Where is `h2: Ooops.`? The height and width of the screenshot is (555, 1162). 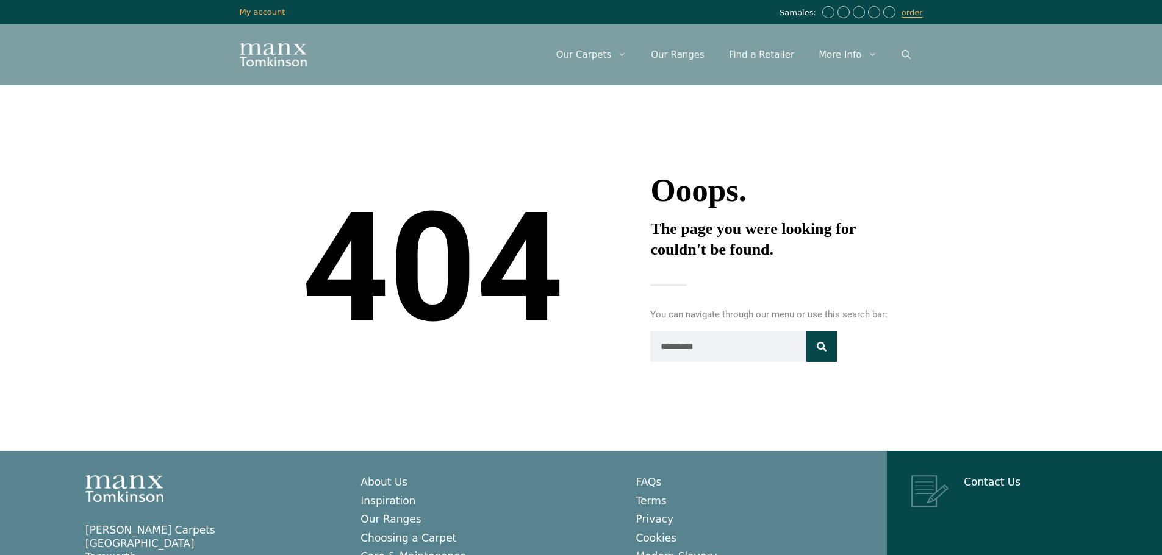 h2: Ooops. is located at coordinates (780, 190).